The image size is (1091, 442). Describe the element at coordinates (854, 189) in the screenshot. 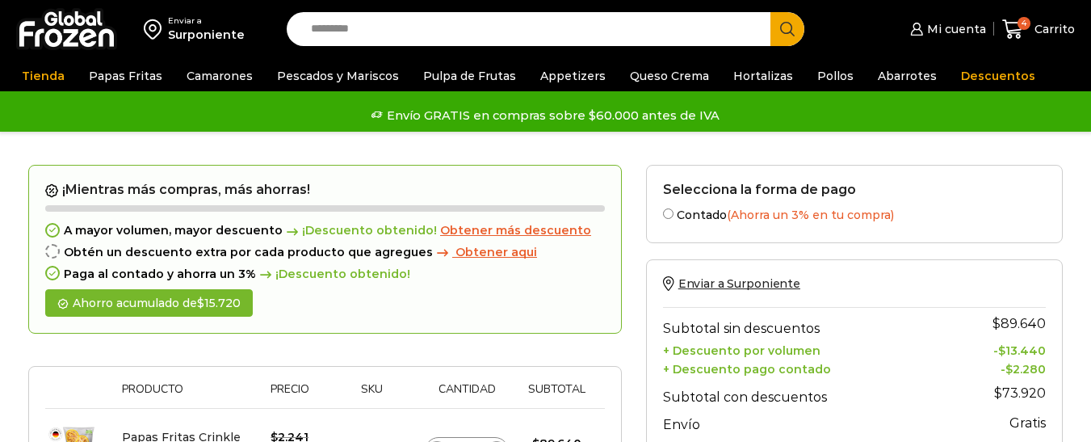

I see `h2: Selecciona la forma de pago` at that location.